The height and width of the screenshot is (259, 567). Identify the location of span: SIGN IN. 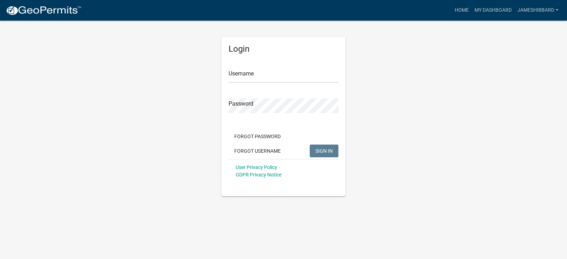
(324, 151).